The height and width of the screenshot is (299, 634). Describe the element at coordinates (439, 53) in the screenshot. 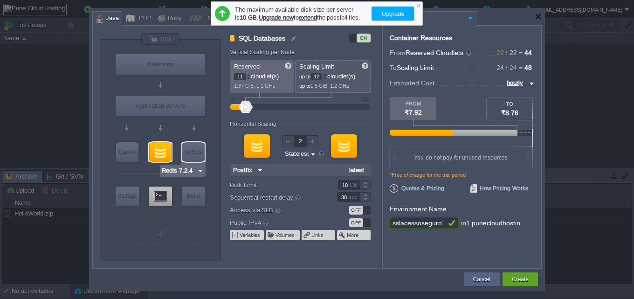

I see `span: Reserved Cloudlets` at that location.